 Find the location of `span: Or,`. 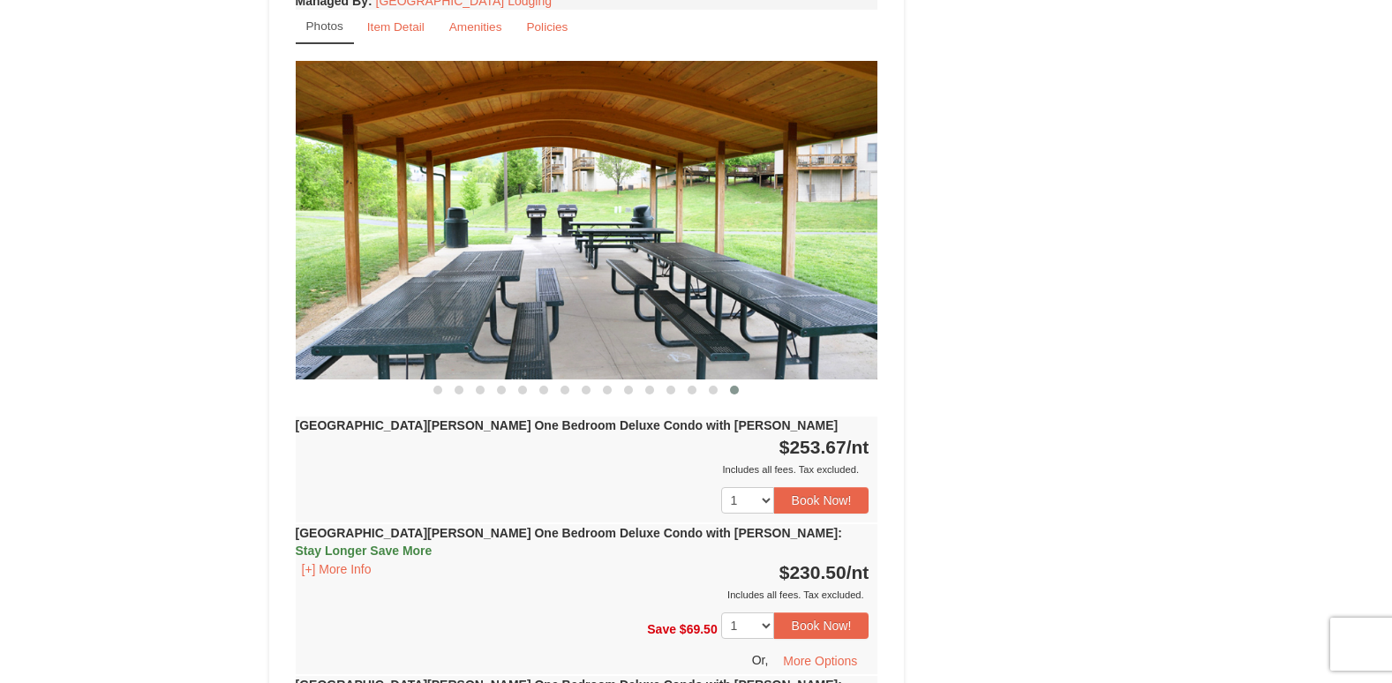

span: Or, is located at coordinates (760, 660).